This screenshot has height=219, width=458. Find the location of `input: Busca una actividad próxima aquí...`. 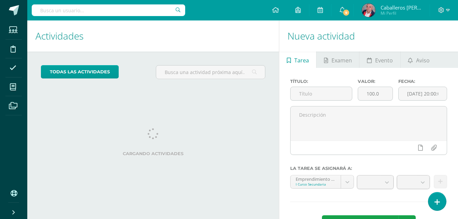

input: Busca una actividad próxima aquí... is located at coordinates (210, 72).